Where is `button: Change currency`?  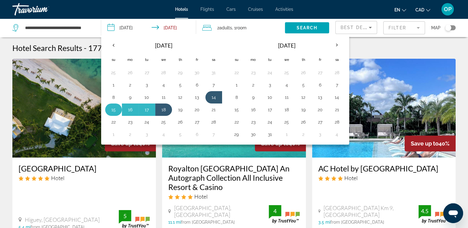
button: Change currency is located at coordinates (423, 10).